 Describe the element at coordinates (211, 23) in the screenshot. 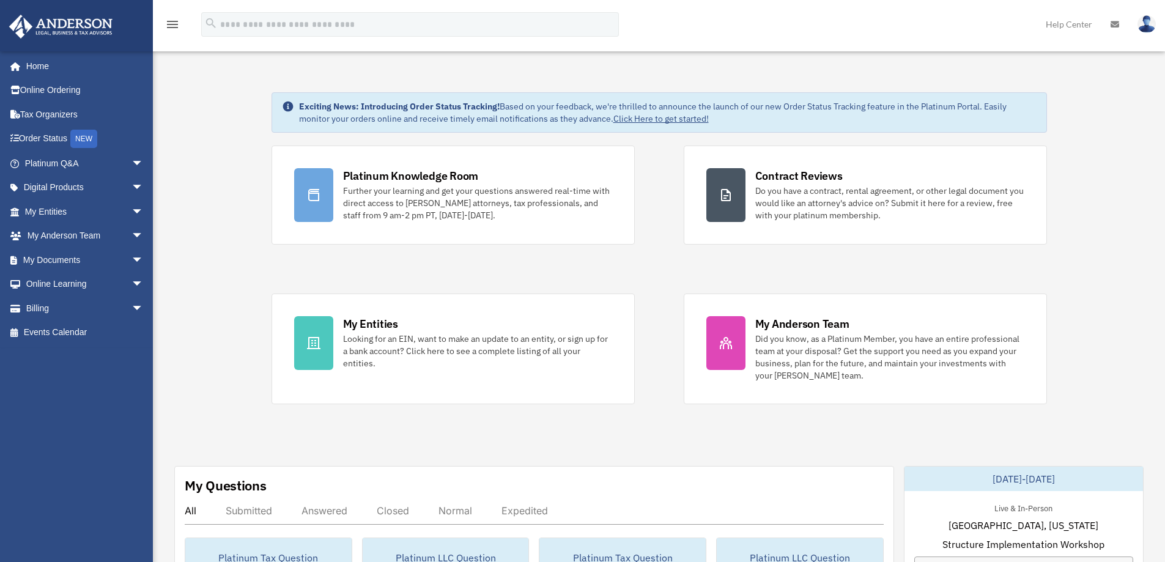

I see `i: search` at that location.